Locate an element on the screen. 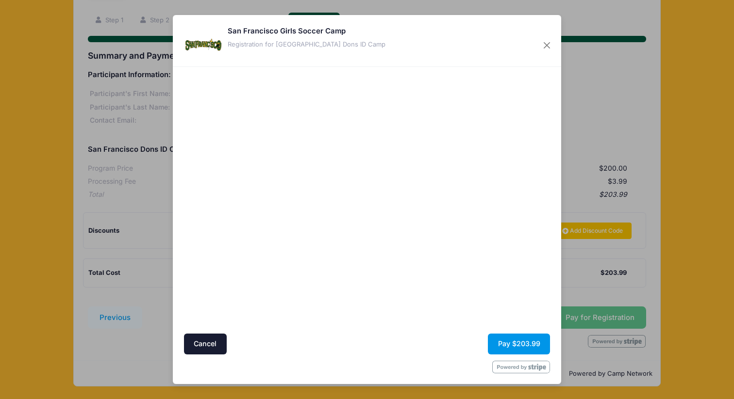 The width and height of the screenshot is (734, 399). button: Cancel is located at coordinates (205, 344).